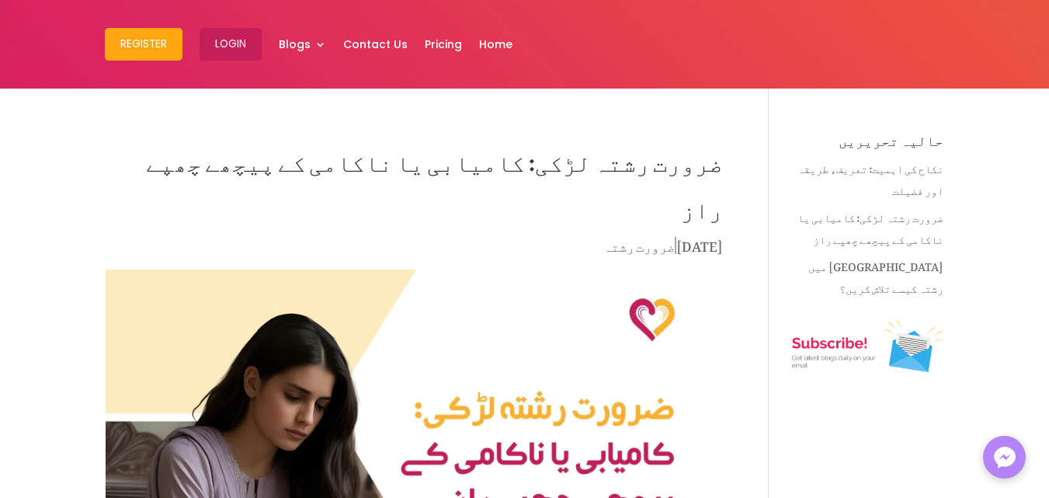 This screenshot has width=1049, height=498. I want to click on h4: حالیہ تحریریں, so click(867, 144).